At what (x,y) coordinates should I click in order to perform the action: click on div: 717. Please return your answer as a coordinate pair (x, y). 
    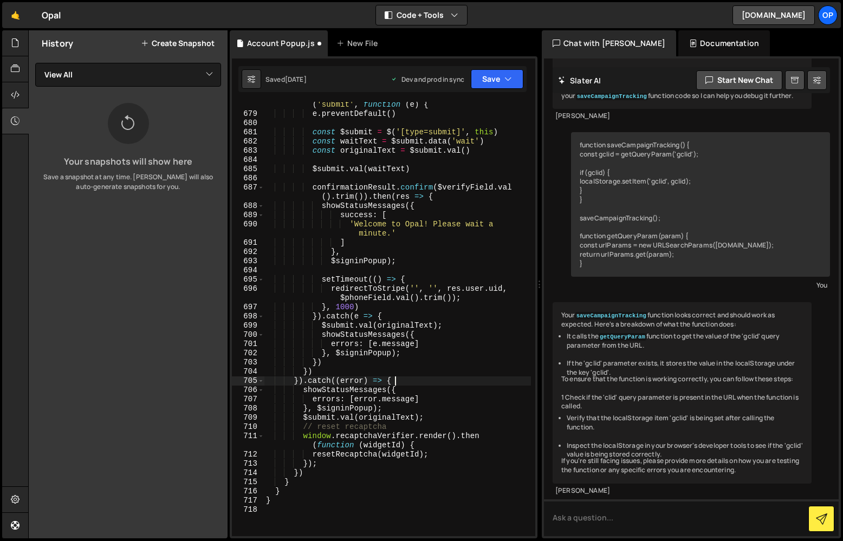
    Looking at the image, I should click on (248, 501).